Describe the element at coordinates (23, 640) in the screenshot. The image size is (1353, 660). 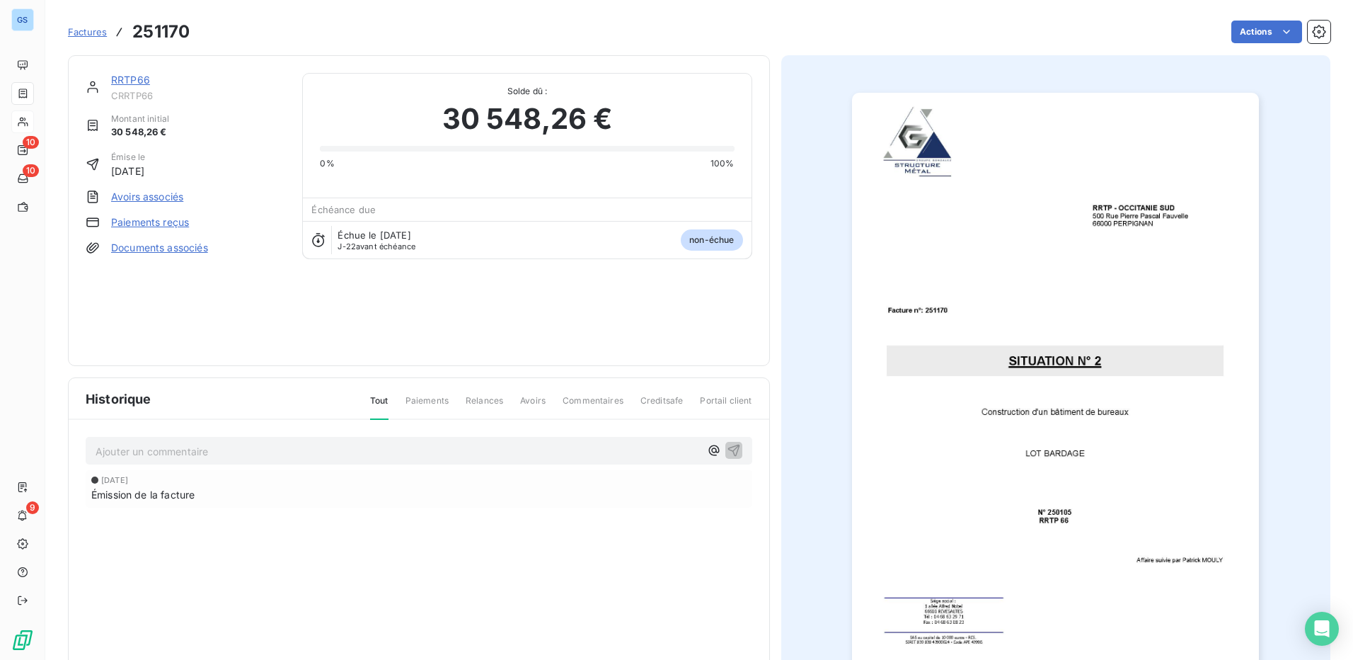
I see `img: Logo LeanPay` at that location.